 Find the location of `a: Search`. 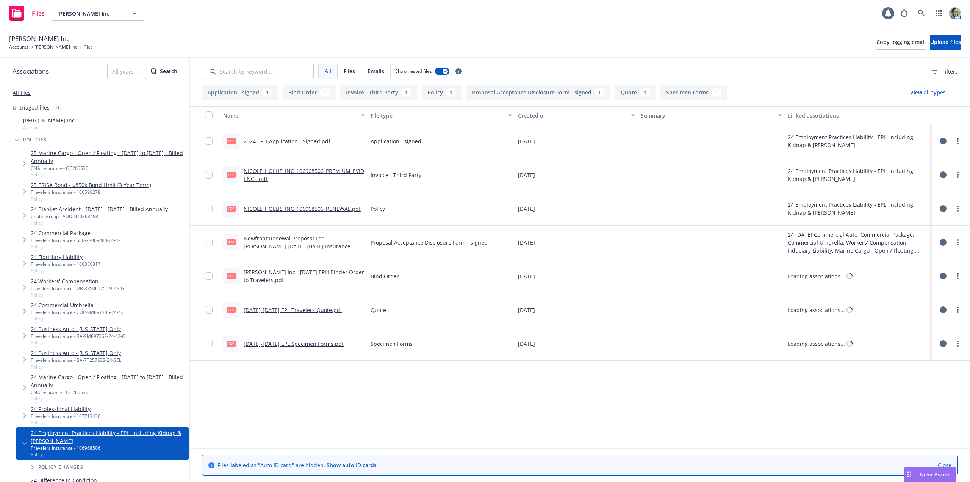

a: Search is located at coordinates (922, 13).